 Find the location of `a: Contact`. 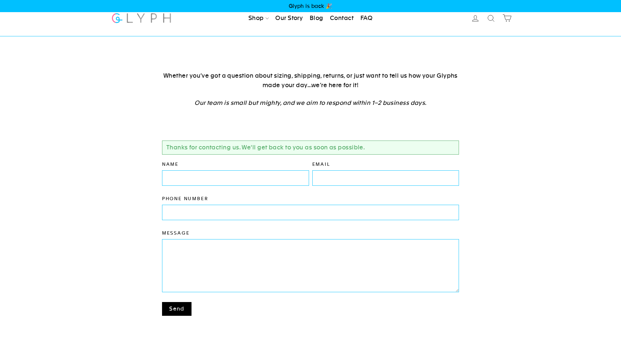

a: Contact is located at coordinates (342, 18).